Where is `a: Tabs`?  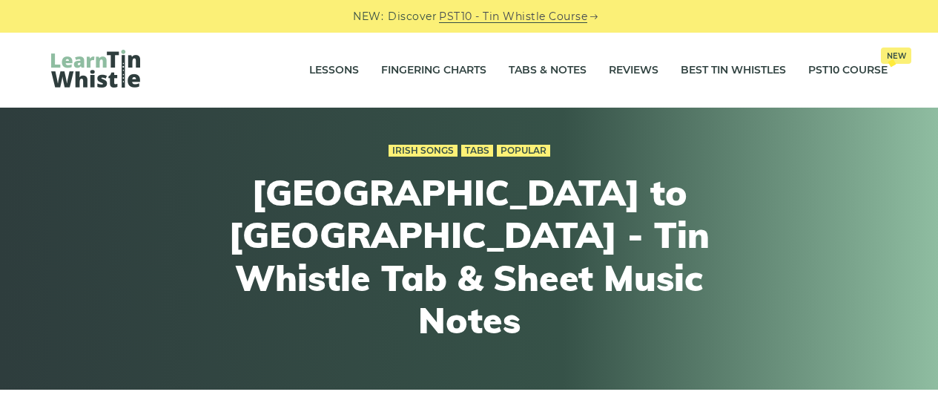
a: Tabs is located at coordinates (477, 151).